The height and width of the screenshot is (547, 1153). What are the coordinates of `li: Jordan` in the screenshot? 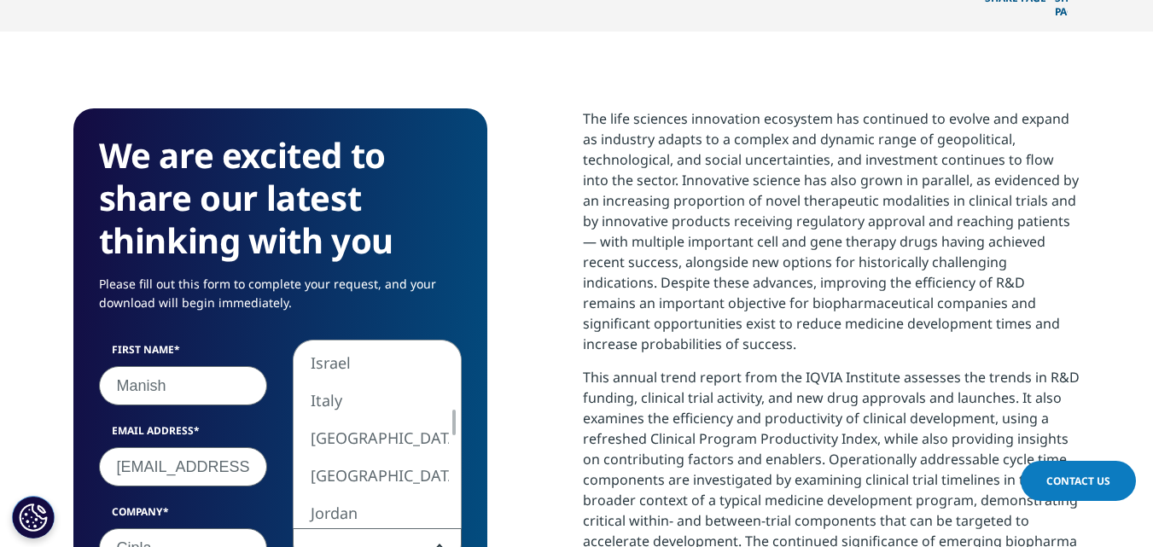 It's located at (371, 513).